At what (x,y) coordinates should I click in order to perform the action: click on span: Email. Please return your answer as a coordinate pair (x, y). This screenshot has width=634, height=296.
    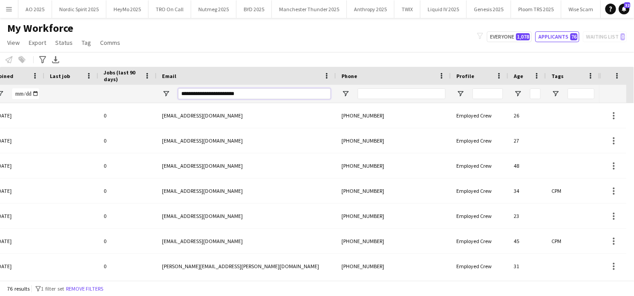
    Looking at the image, I should click on (169, 76).